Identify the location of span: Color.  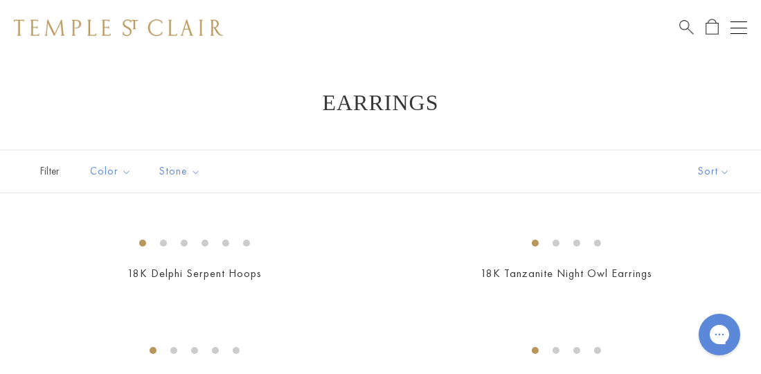
(112, 171).